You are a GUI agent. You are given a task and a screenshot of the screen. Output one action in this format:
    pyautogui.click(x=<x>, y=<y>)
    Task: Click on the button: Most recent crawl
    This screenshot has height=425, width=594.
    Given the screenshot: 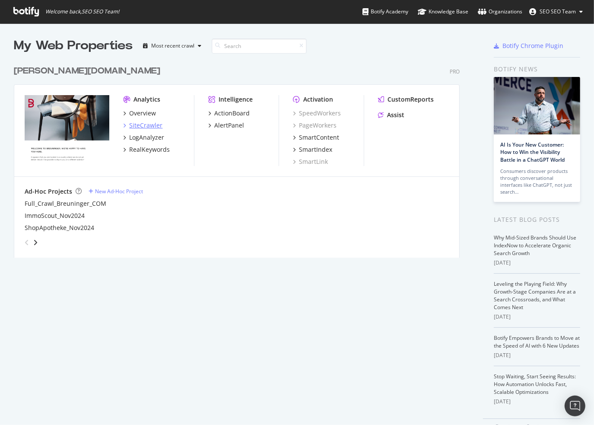 What is the action you would take?
    pyautogui.click(x=172, y=46)
    